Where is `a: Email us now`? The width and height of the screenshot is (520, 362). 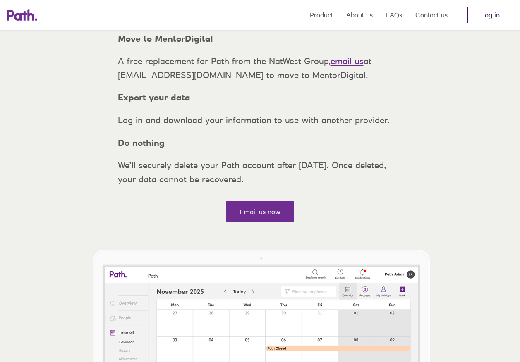
a: Email us now is located at coordinates (260, 212).